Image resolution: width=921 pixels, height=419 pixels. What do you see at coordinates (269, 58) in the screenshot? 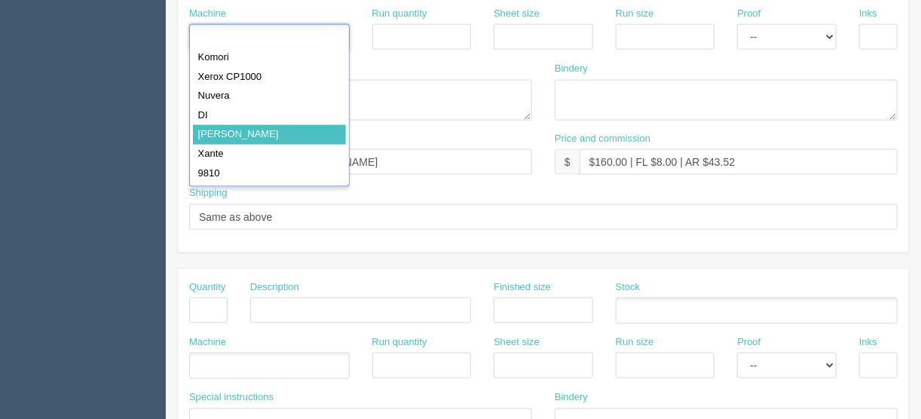
I see `div: Komori` at bounding box center [269, 58].